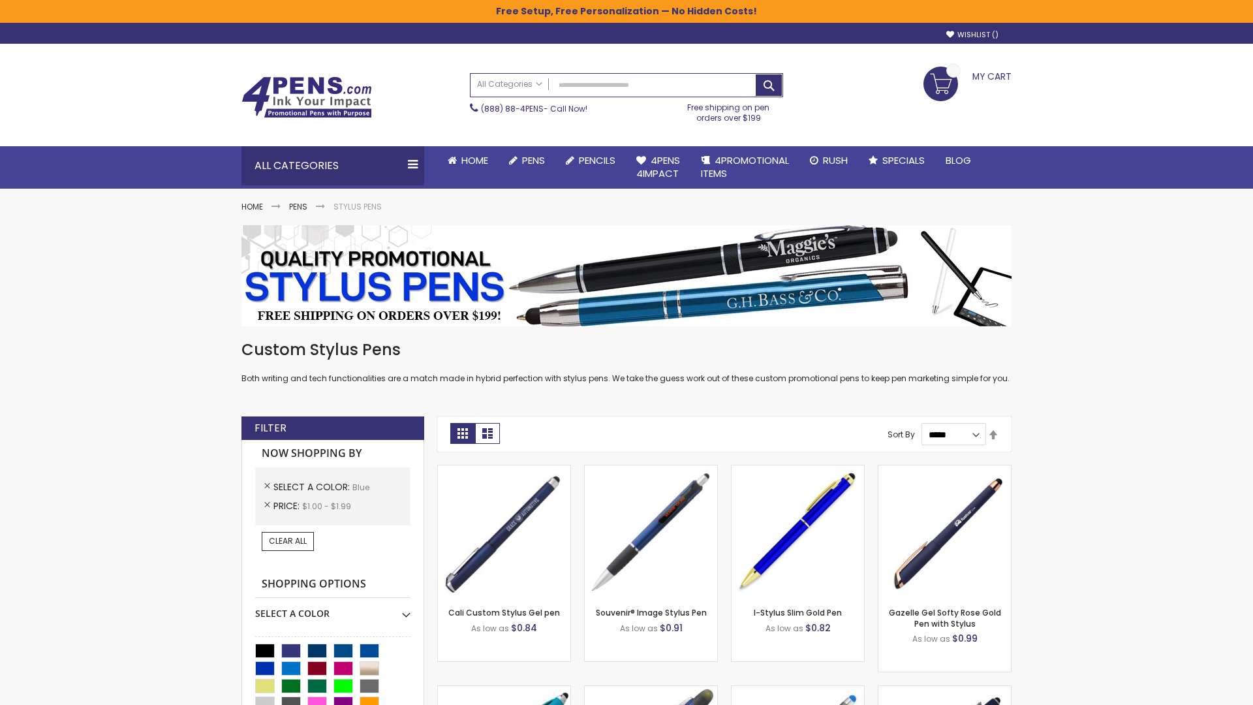 Image resolution: width=1253 pixels, height=705 pixels. I want to click on span: $0.99, so click(964, 638).